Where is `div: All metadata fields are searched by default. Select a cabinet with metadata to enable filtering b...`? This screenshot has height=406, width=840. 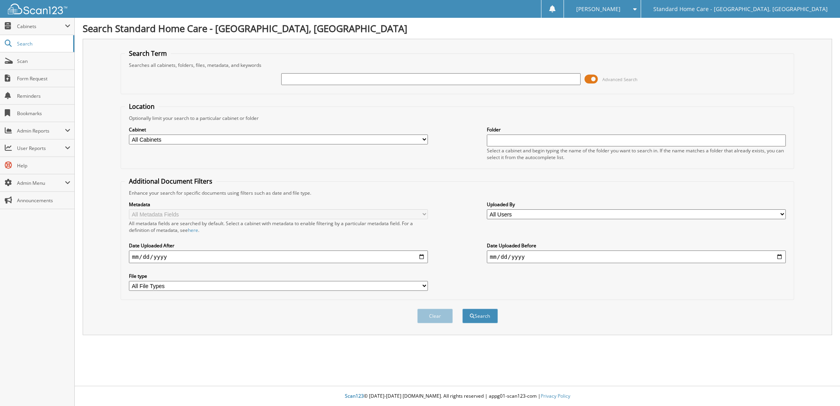 div: All metadata fields are searched by default. Select a cabinet with metadata to enable filtering b... is located at coordinates (279, 227).